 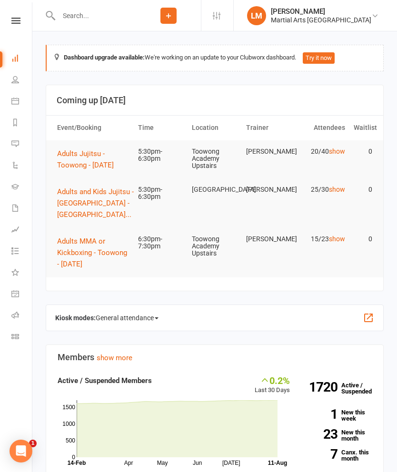 I want to click on a: Calendar, so click(x=22, y=102).